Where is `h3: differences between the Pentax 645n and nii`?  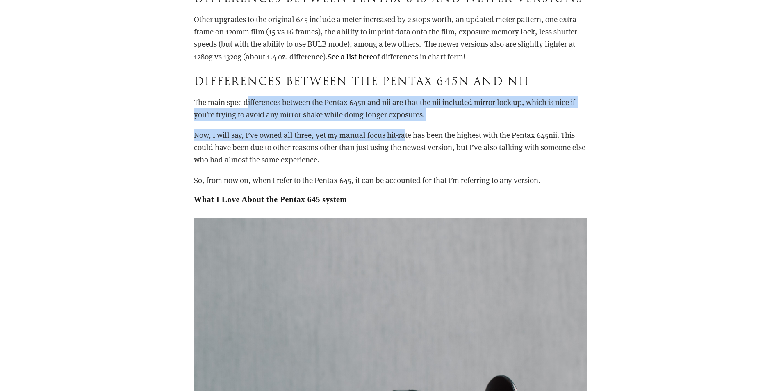
h3: differences between the Pentax 645n and nii is located at coordinates (391, 82).